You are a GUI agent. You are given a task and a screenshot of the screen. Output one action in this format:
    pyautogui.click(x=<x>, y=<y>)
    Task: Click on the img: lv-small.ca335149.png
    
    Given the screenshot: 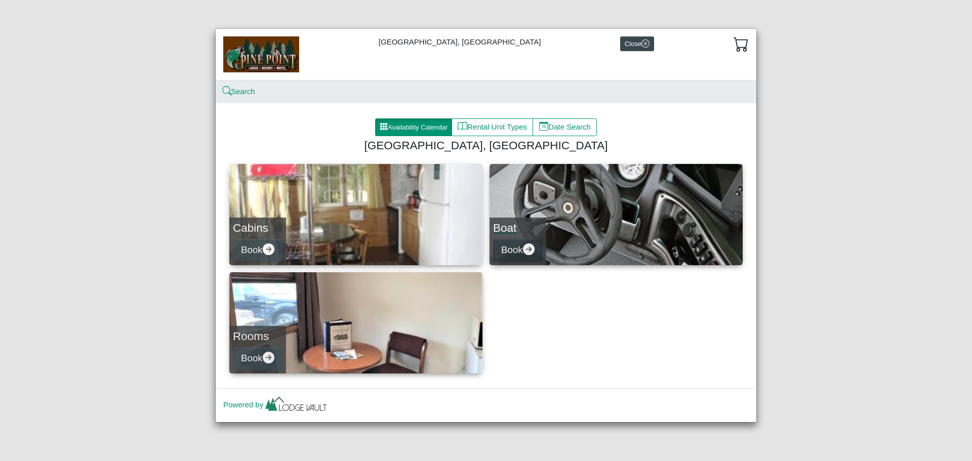 What is the action you would take?
    pyautogui.click(x=296, y=405)
    